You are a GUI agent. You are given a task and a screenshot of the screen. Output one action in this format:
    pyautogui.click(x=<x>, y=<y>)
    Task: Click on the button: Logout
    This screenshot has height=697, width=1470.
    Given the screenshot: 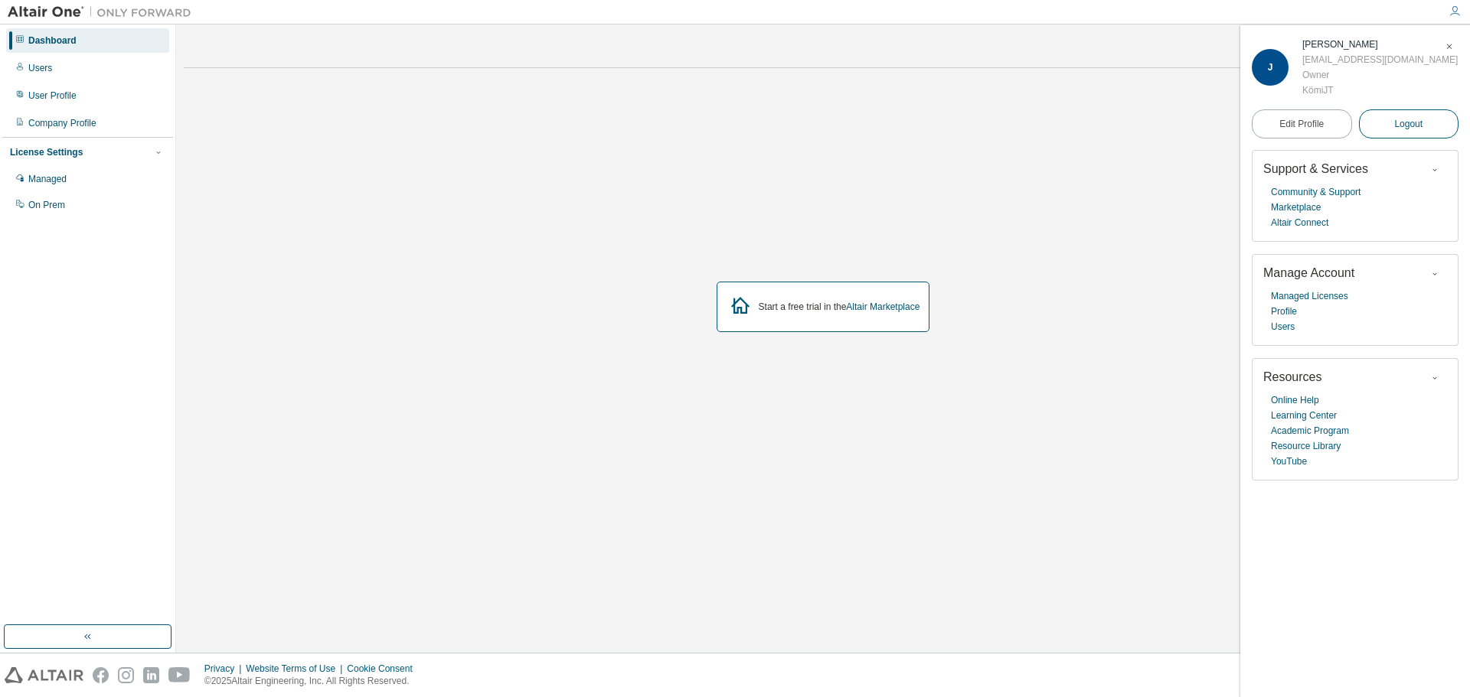 What is the action you would take?
    pyautogui.click(x=1409, y=124)
    